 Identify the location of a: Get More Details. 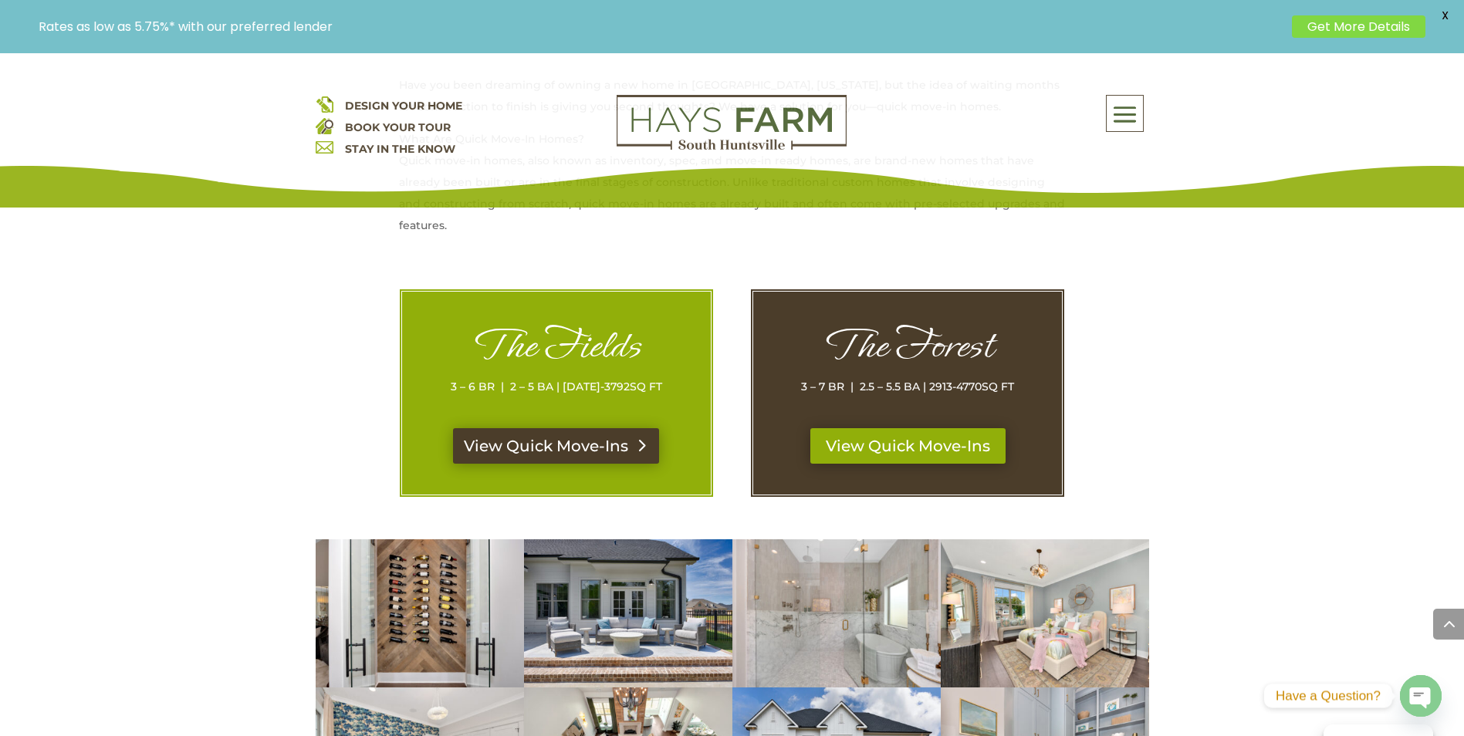
(1358, 26).